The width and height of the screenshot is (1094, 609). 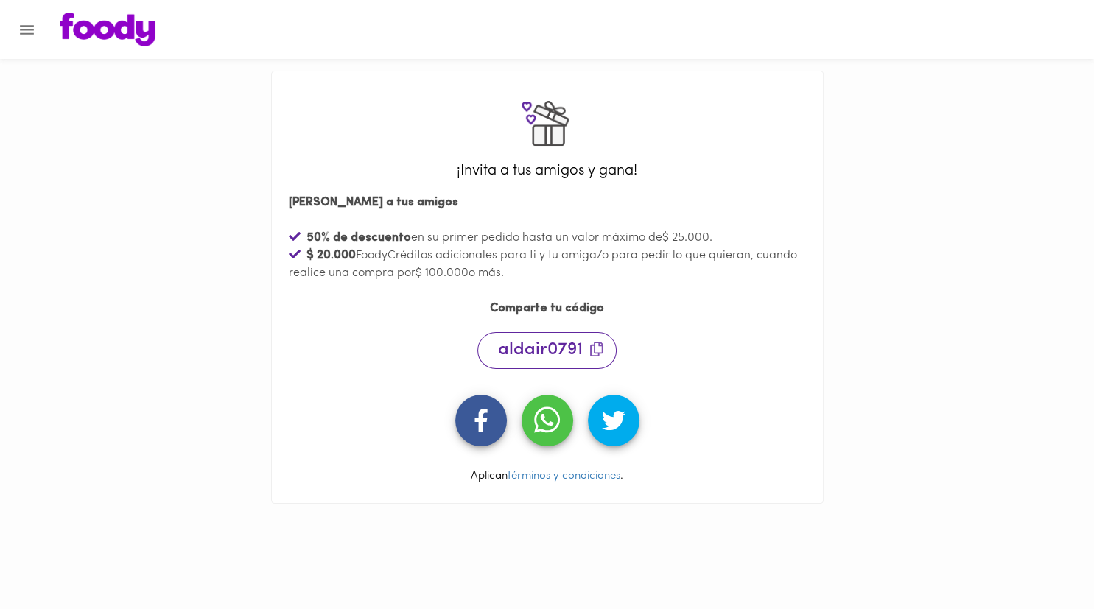 I want to click on a: términos y condiciones, so click(x=564, y=476).